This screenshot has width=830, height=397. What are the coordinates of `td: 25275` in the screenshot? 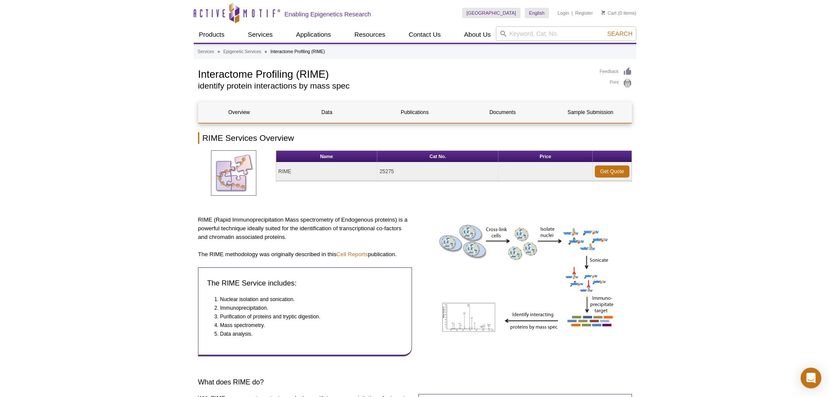 It's located at (438, 172).